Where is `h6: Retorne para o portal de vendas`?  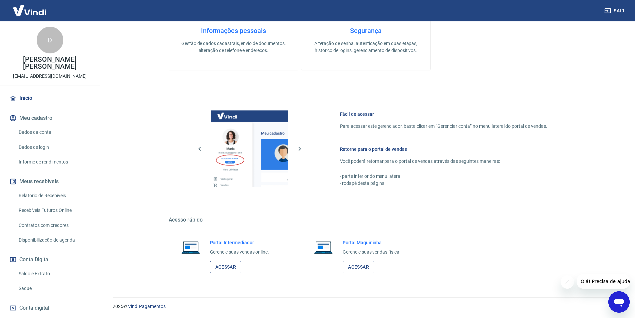 h6: Retorne para o portal de vendas is located at coordinates (444, 149).